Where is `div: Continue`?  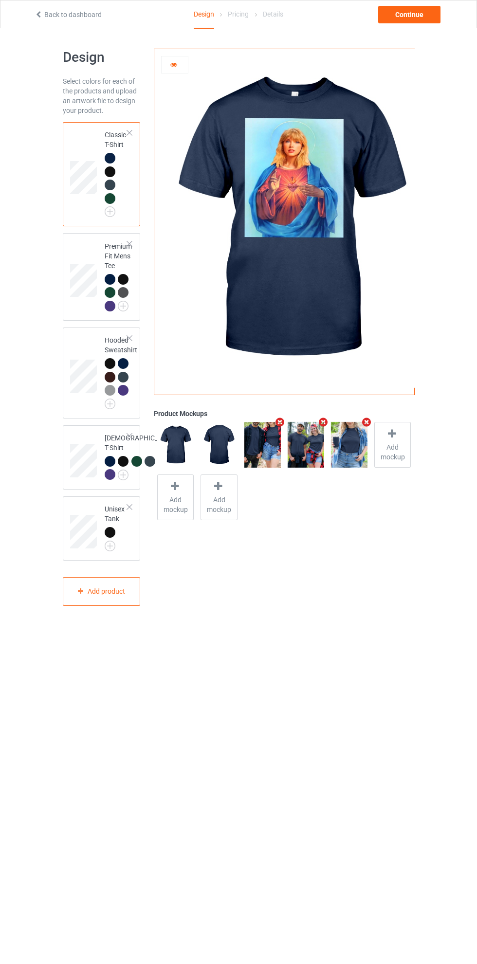
div: Continue is located at coordinates (409, 15).